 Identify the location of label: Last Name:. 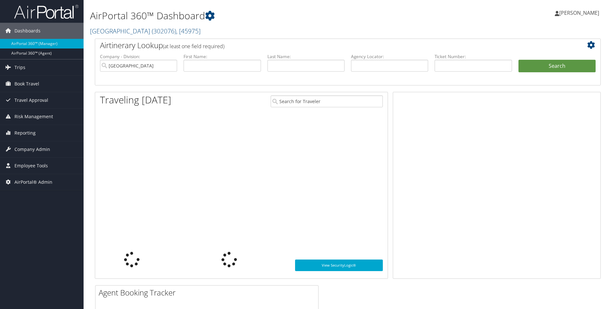
(306, 57).